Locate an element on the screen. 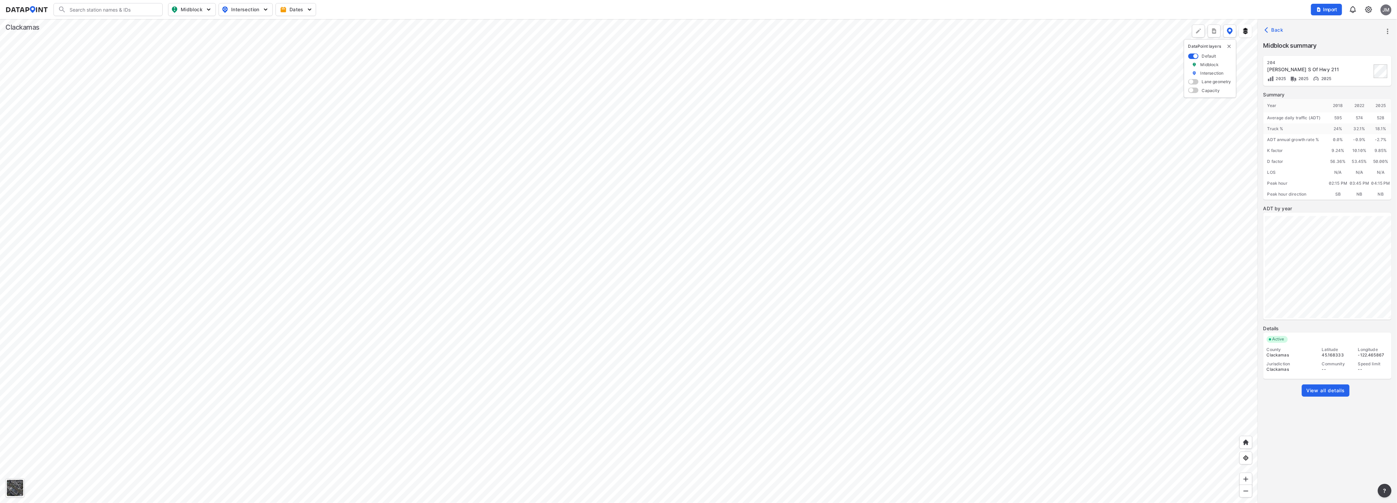 This screenshot has width=1397, height=503. img: marker_Midblock.5ba75e30.svg is located at coordinates (1194, 64).